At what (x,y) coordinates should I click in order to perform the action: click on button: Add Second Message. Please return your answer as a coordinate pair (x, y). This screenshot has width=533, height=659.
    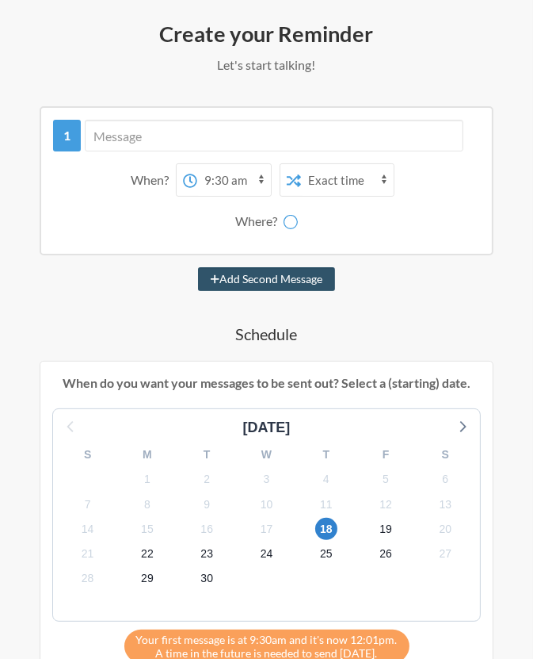
    Looking at the image, I should click on (266, 279).